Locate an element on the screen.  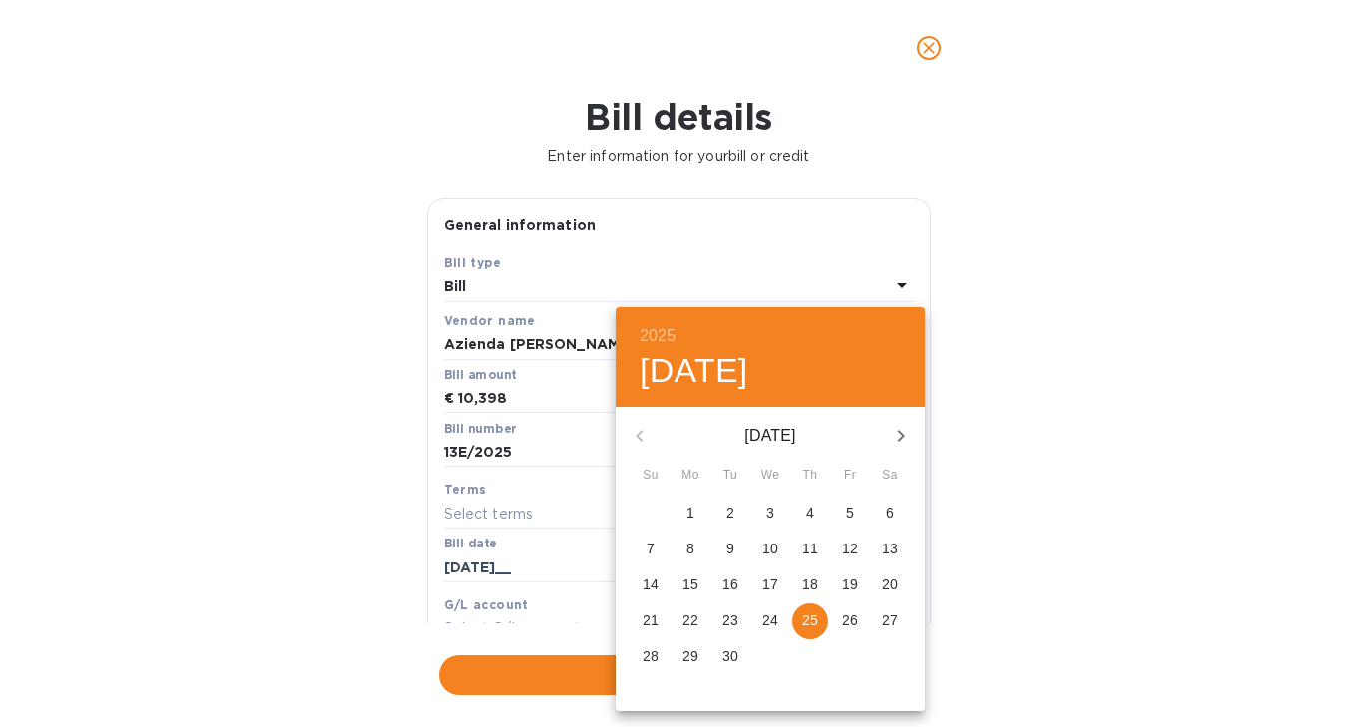
p: 20 is located at coordinates (890, 585).